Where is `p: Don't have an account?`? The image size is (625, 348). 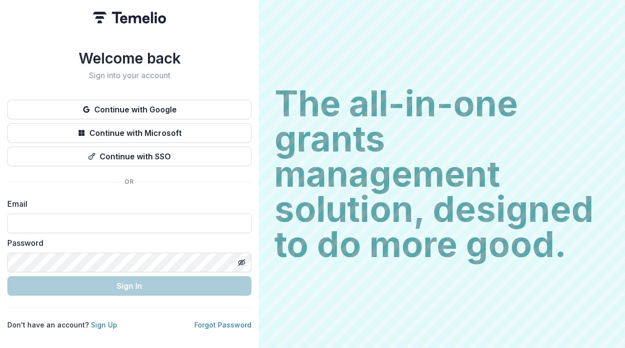 p: Don't have an account? is located at coordinates (62, 324).